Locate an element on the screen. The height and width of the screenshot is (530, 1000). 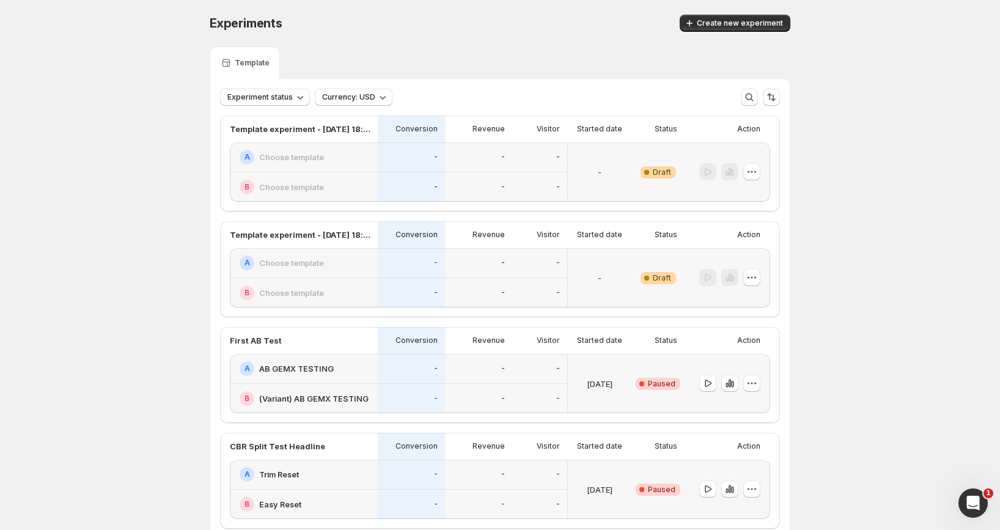
button: Create new experiment is located at coordinates (735, 23).